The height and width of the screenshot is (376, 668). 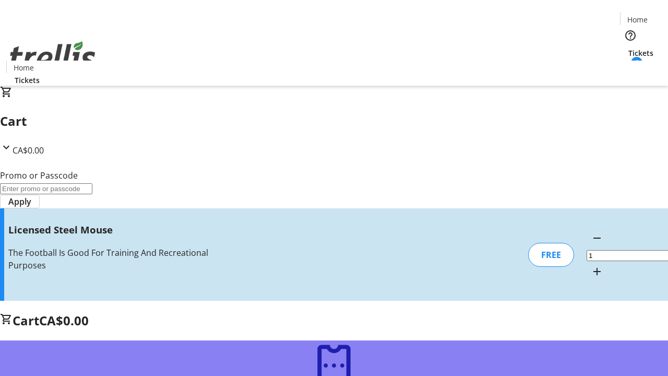 I want to click on button: Cart, so click(x=630, y=69).